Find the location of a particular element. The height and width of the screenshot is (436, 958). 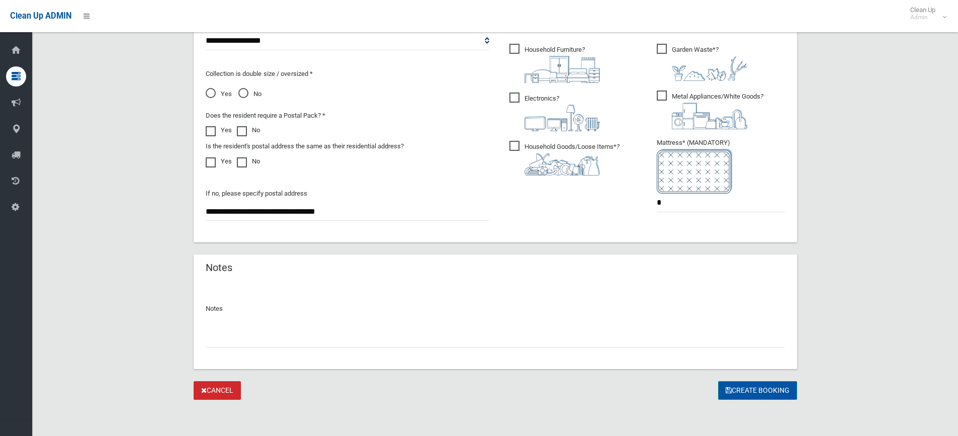

span: Clean Up ADMIN is located at coordinates (41, 16).